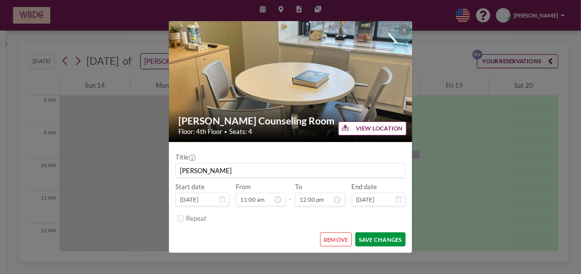 The image size is (581, 274). I want to click on span: Floor: 4th Floor, so click(200, 132).